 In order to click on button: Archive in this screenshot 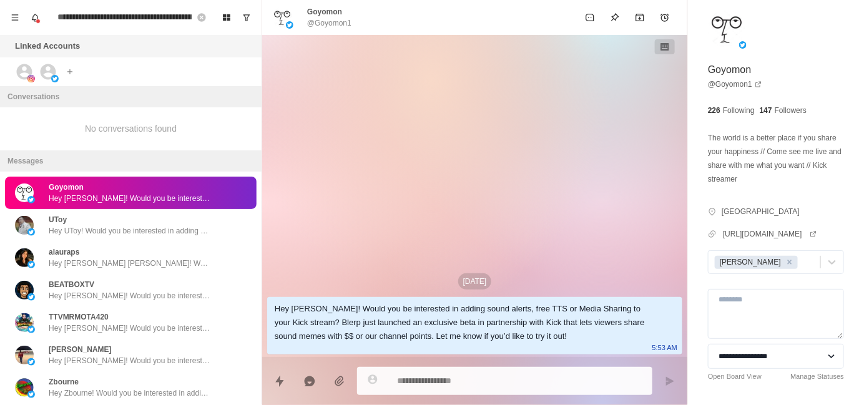, I will do `click(640, 17)`.